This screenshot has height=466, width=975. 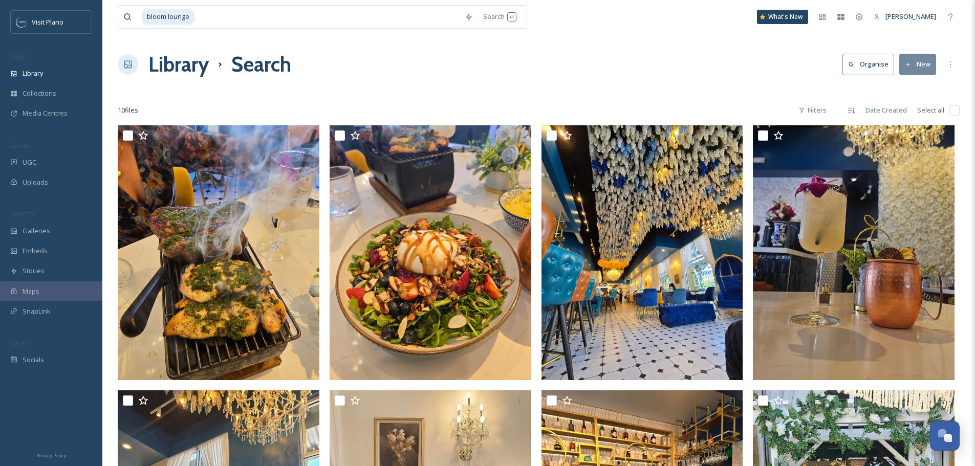 I want to click on span: UGC, so click(x=29, y=162).